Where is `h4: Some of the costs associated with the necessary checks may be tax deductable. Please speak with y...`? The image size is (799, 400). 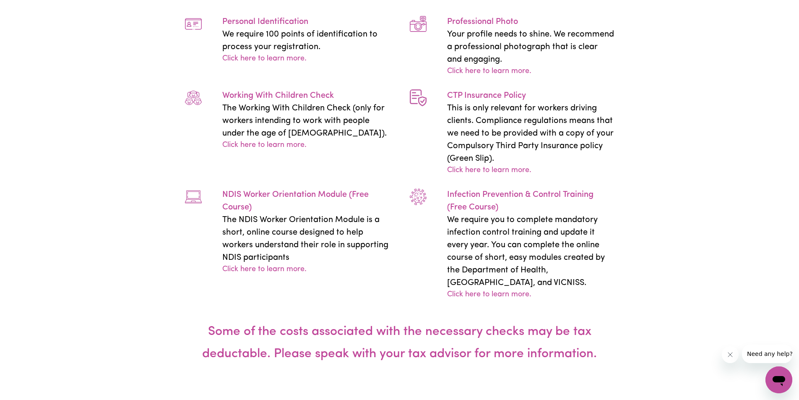
h4: Some of the costs associated with the necessary checks may be tax deductable. Please speak with y... is located at coordinates (400, 343).